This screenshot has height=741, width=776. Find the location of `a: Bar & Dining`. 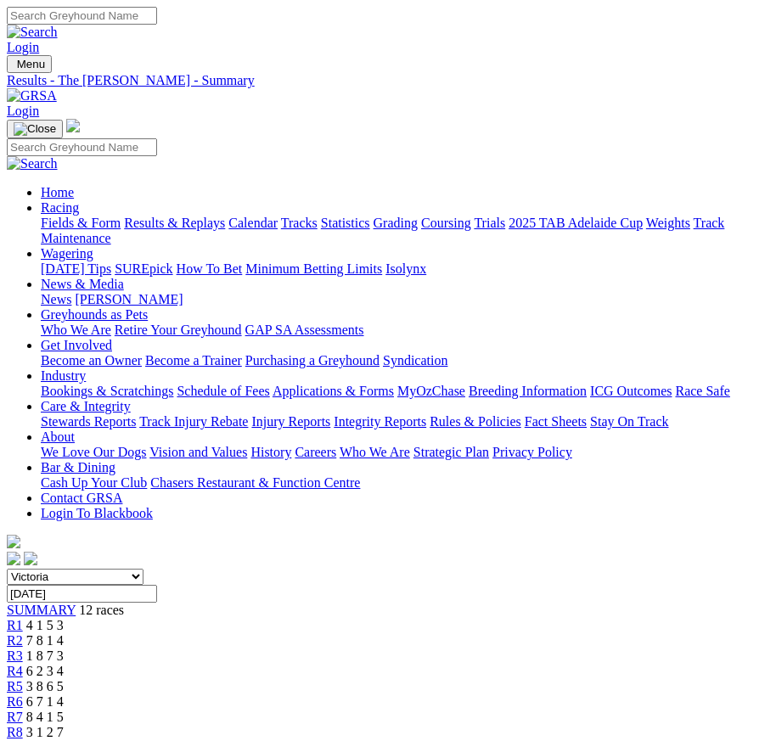

a: Bar & Dining is located at coordinates (78, 467).